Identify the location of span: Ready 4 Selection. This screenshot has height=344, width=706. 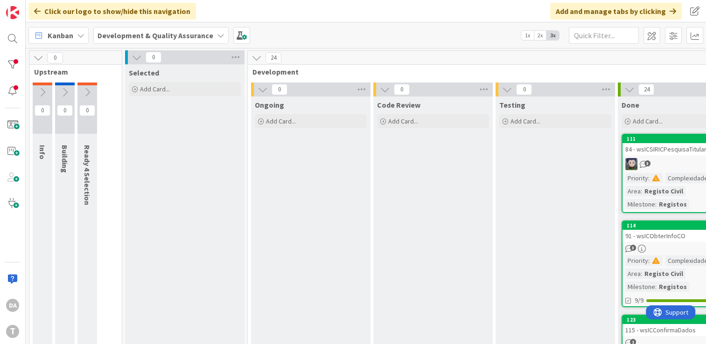
(87, 175).